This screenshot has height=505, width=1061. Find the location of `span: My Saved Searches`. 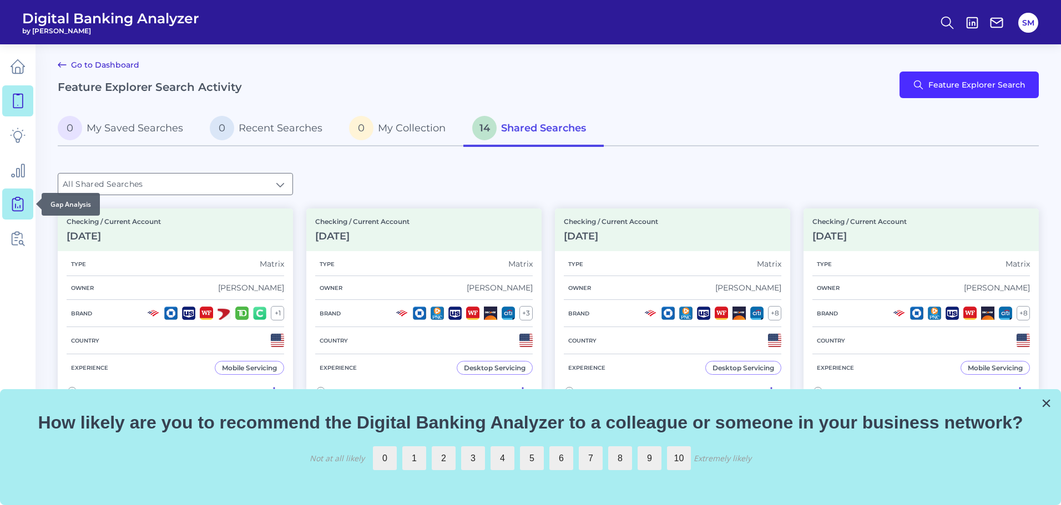

span: My Saved Searches is located at coordinates (135, 128).